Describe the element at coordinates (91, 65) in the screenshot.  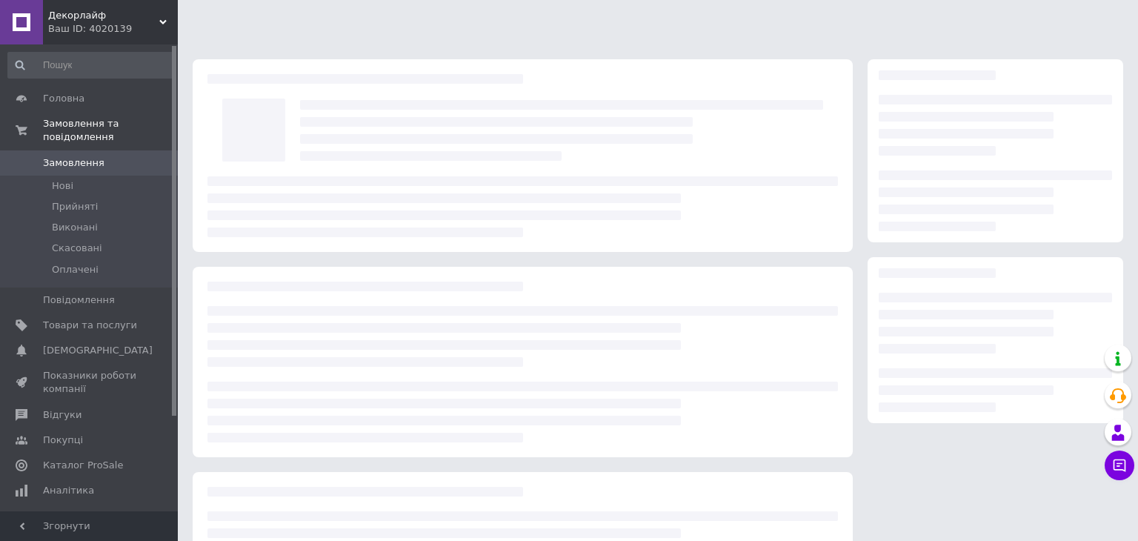
I see `input: Пошук` at that location.